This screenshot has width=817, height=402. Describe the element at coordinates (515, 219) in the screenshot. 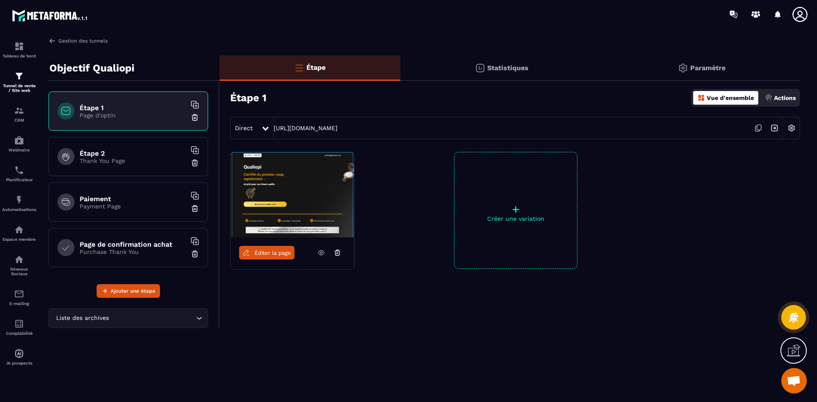

I see `p: Créer une variation` at that location.